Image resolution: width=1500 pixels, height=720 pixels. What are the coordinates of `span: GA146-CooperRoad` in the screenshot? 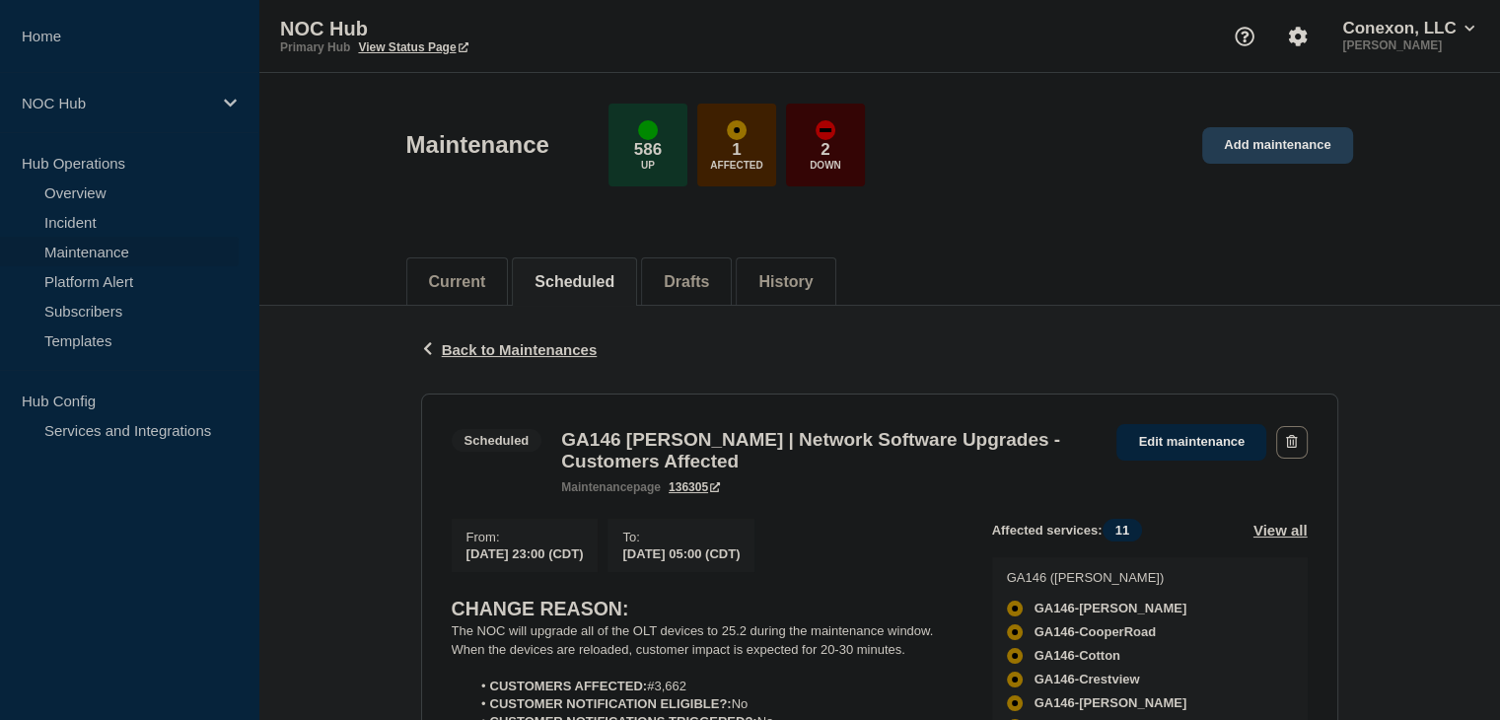 It's located at (1096, 632).